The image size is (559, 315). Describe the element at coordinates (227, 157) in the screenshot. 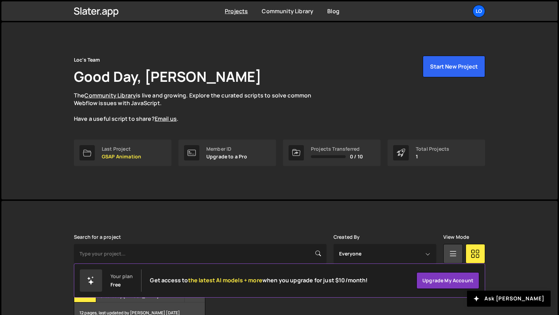

I see `p: Upgrade to a Pro` at that location.